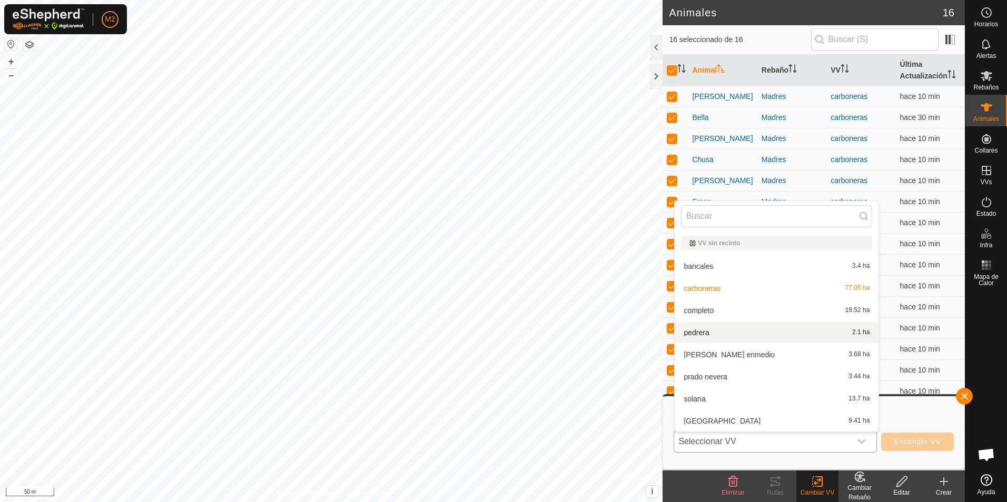  What do you see at coordinates (859, 399) in the screenshot?
I see `span: 13.7 ha` at bounding box center [859, 399].